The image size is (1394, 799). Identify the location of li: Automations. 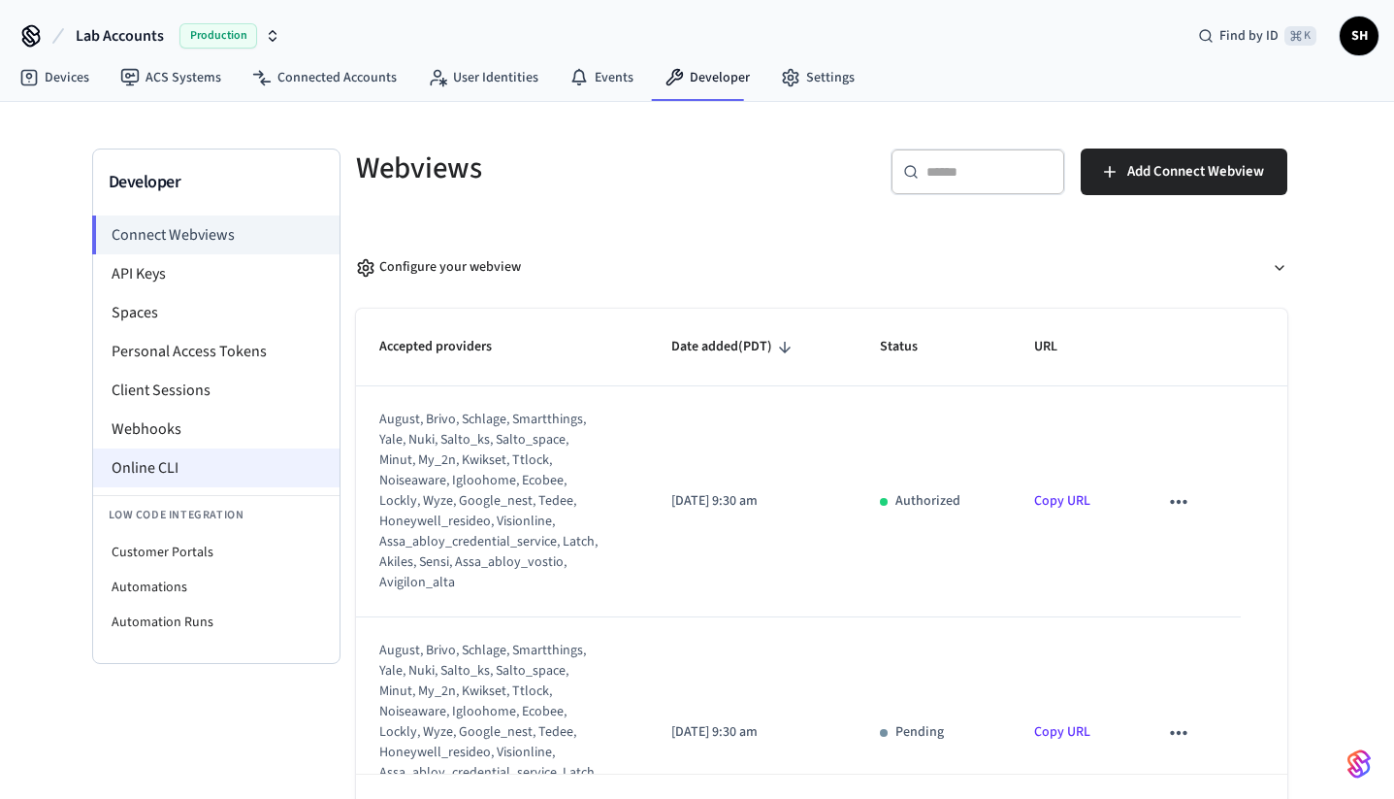
(216, 587).